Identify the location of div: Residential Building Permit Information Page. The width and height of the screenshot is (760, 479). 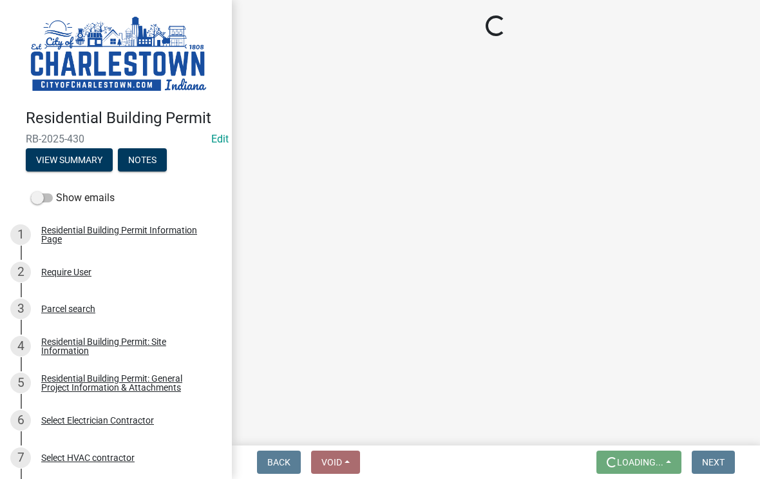
(126, 234).